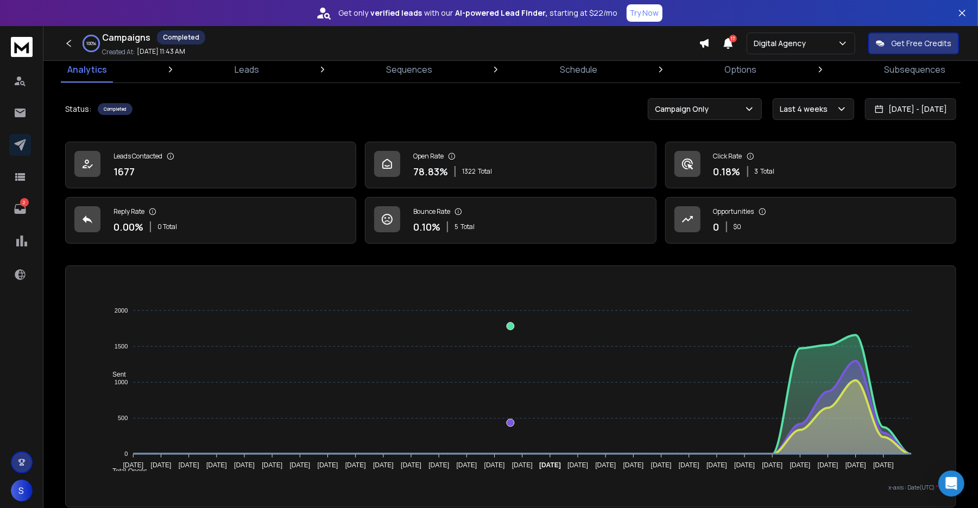  Describe the element at coordinates (733, 212) in the screenshot. I see `p: Opportunities` at that location.